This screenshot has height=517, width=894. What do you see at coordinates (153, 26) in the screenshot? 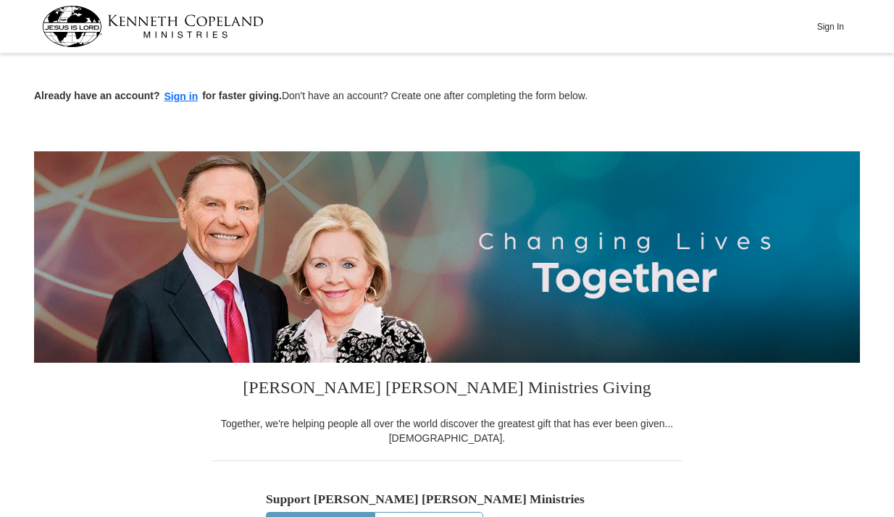
I see `img: kcm-header-logo.svg` at bounding box center [153, 26].